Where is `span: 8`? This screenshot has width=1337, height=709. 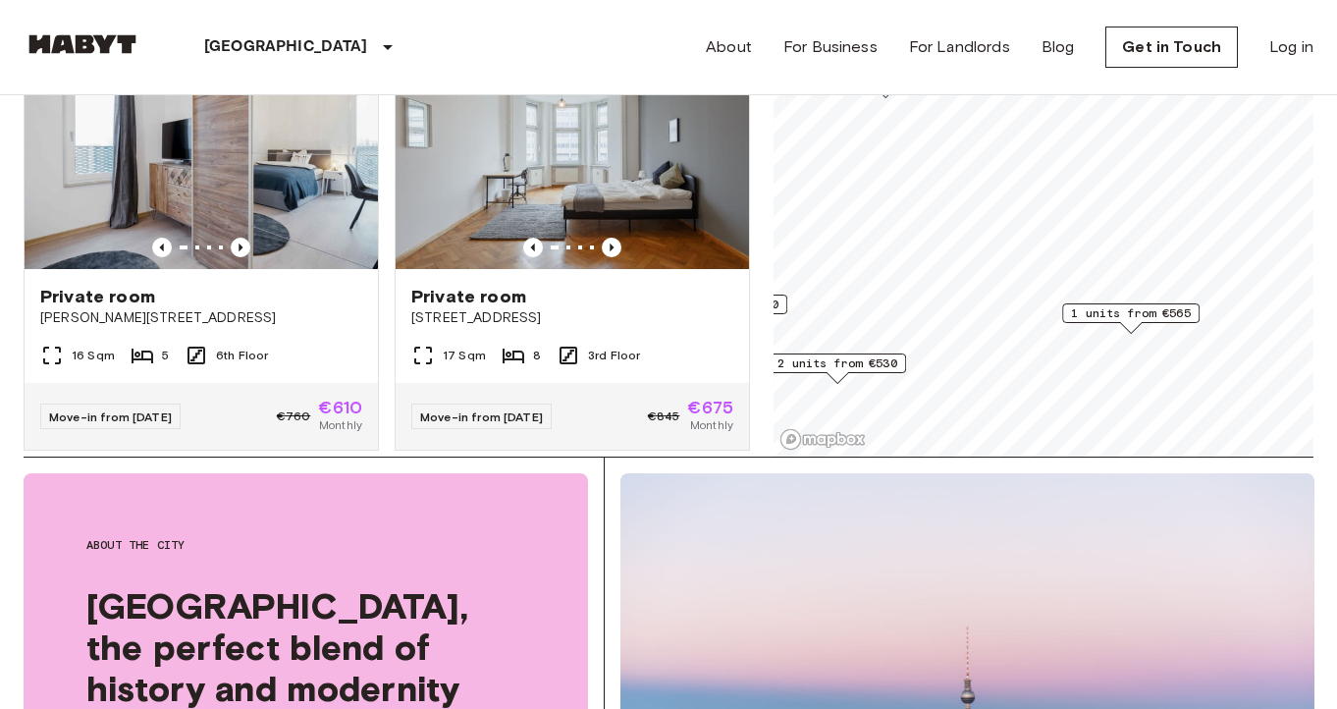
span: 8 is located at coordinates (537, 355).